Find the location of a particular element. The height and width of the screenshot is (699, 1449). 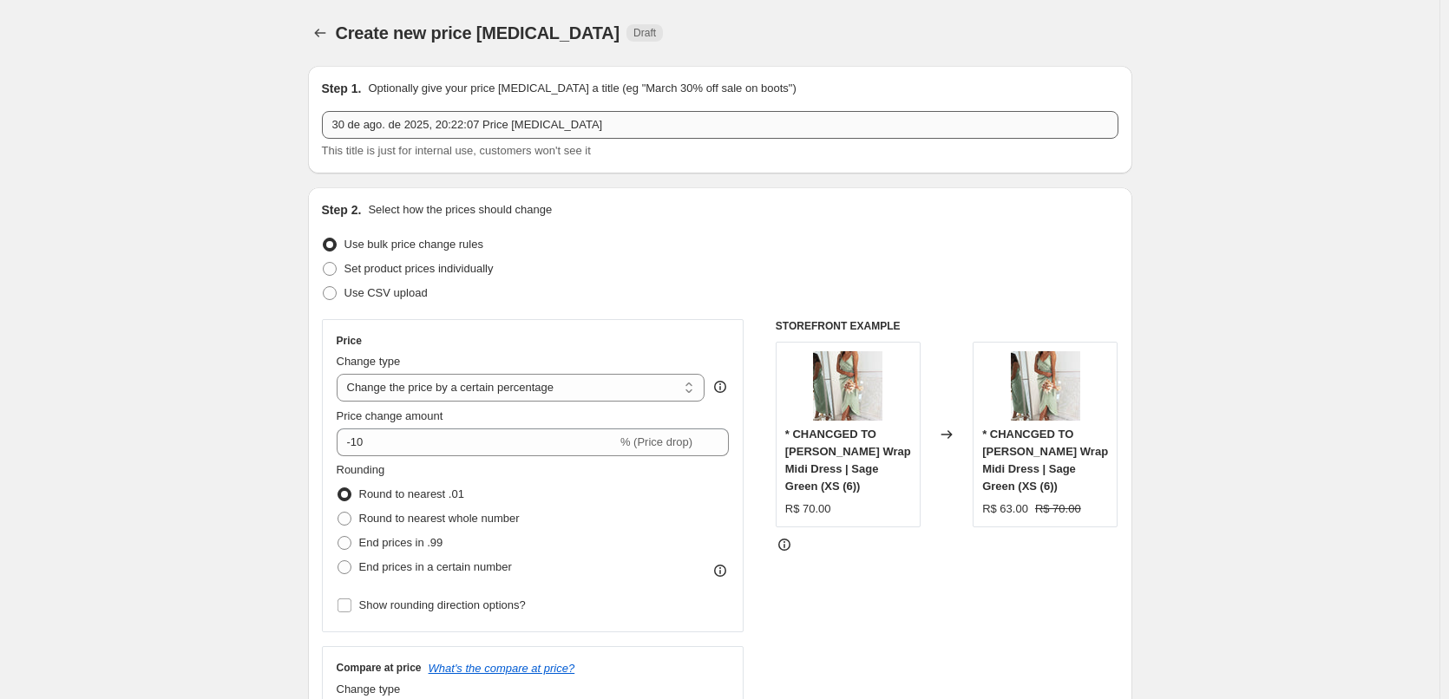

span: Round to nearest .01 is located at coordinates (411, 494).